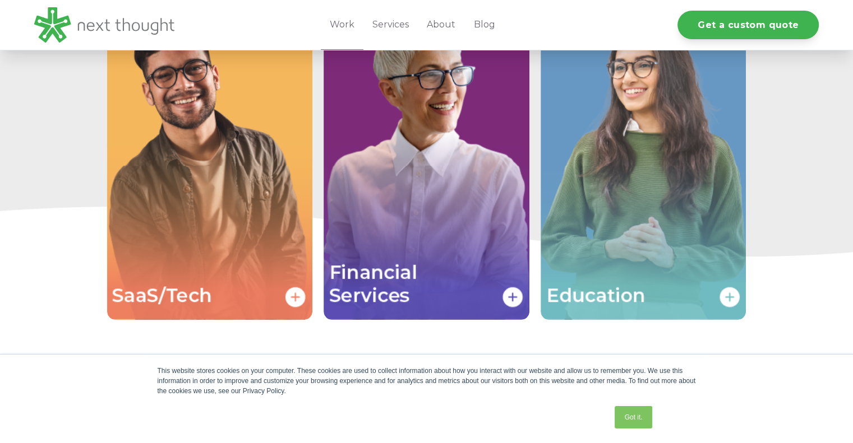  What do you see at coordinates (104, 25) in the screenshot?
I see `img: LG - NextThought Logo` at bounding box center [104, 25].